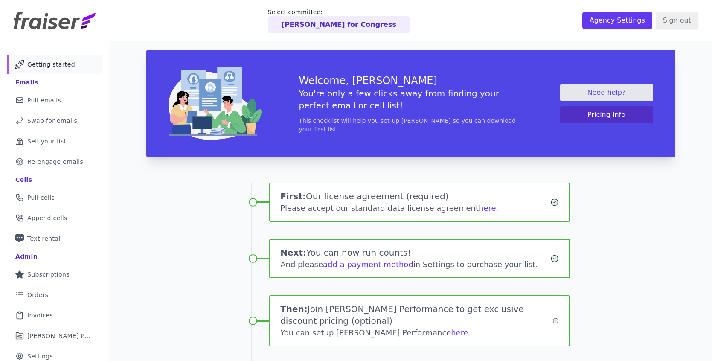 The image size is (712, 361). I want to click on span: Sell your list, so click(46, 141).